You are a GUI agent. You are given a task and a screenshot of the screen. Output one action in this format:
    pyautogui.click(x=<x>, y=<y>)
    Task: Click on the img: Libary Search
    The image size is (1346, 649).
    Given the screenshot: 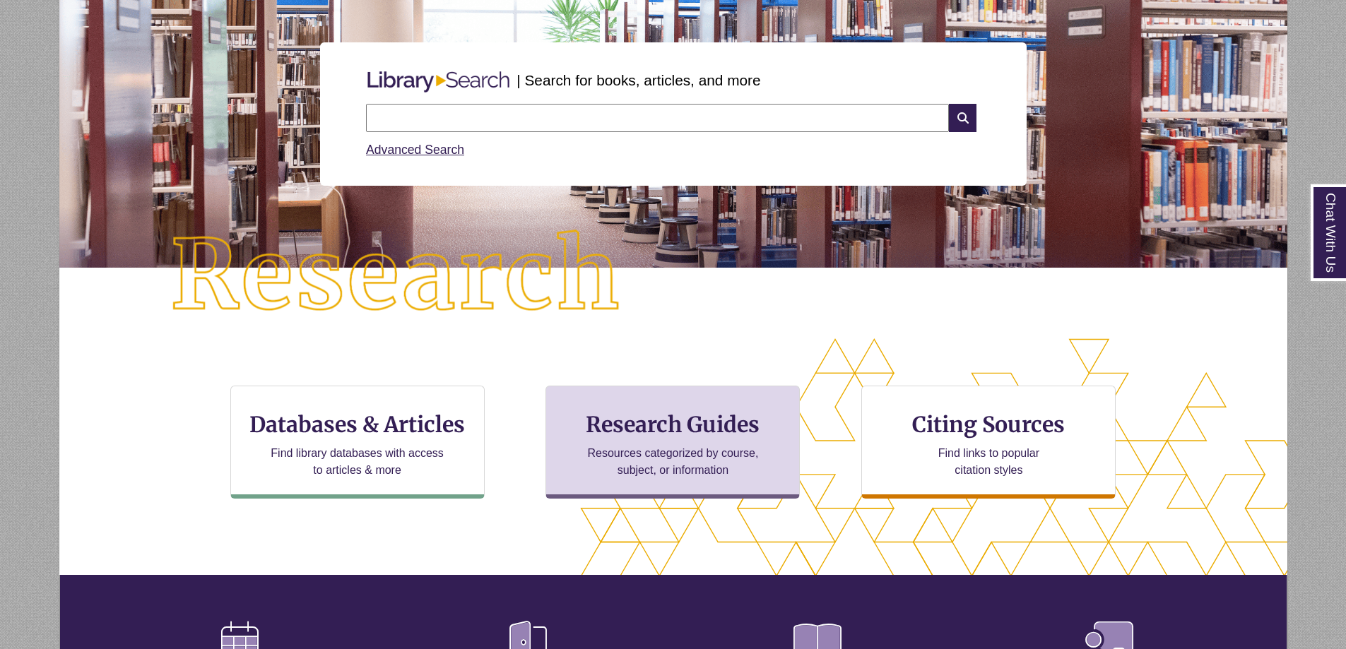 What is the action you would take?
    pyautogui.click(x=438, y=82)
    